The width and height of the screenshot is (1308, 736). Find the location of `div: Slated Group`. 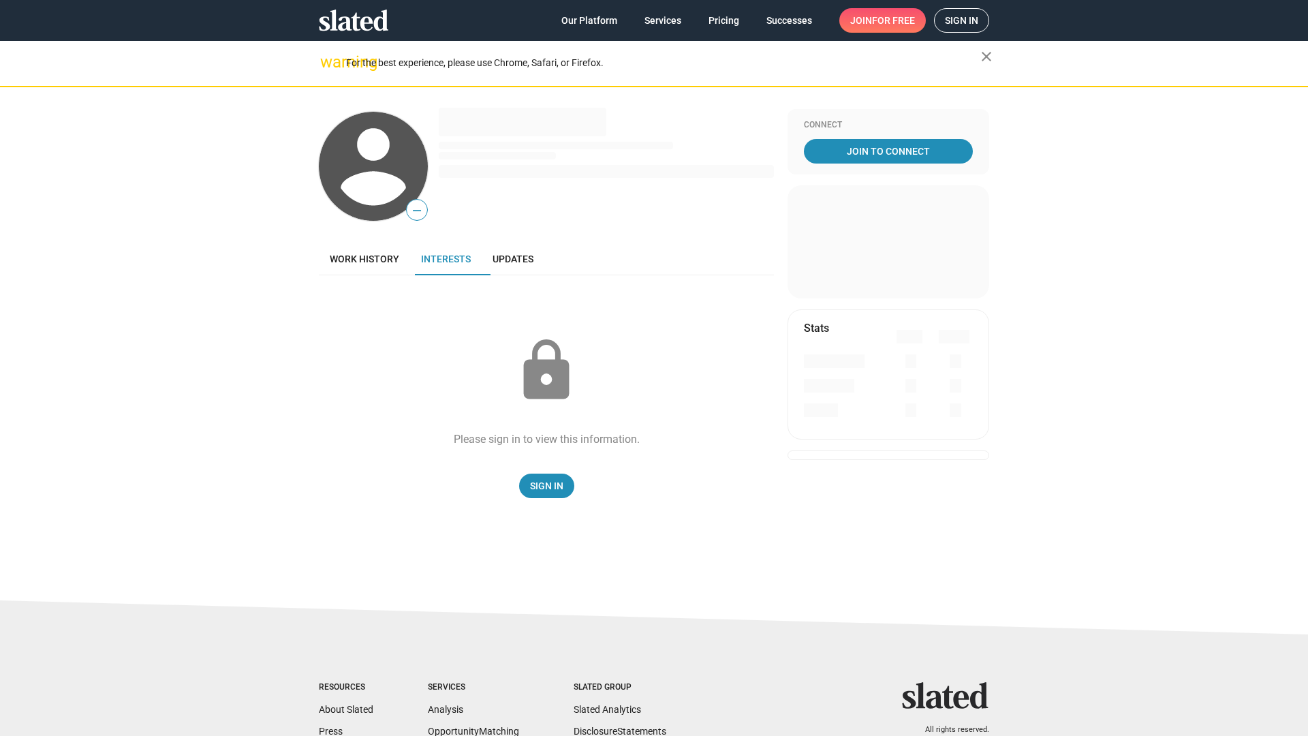

div: Slated Group is located at coordinates (620, 687).